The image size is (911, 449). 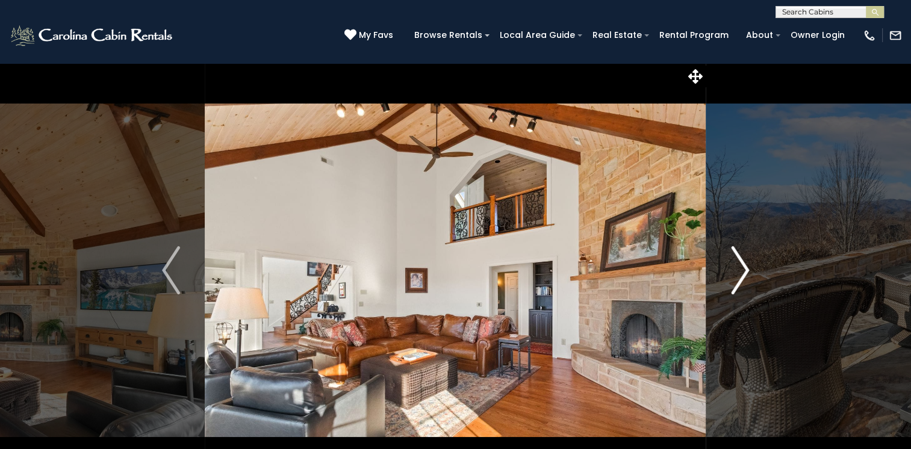 What do you see at coordinates (759, 35) in the screenshot?
I see `a: About` at bounding box center [759, 35].